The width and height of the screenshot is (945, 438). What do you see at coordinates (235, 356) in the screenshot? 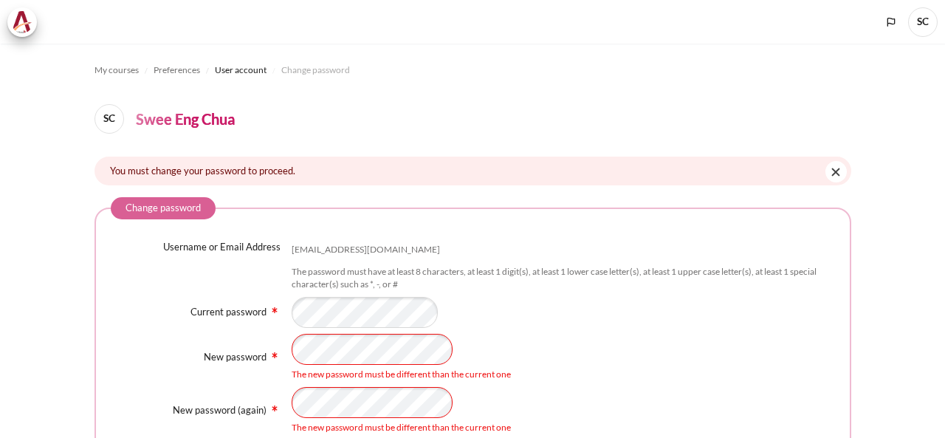
I see `label: New password` at bounding box center [235, 356].